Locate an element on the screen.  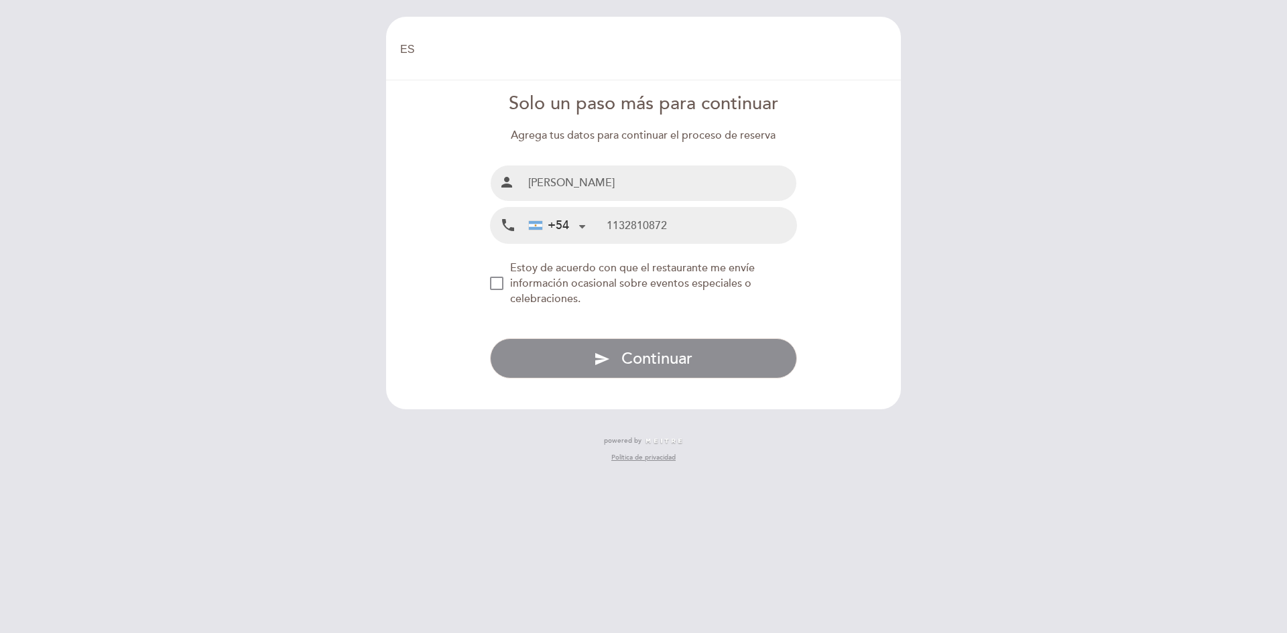
span: Continuar is located at coordinates (657, 359).